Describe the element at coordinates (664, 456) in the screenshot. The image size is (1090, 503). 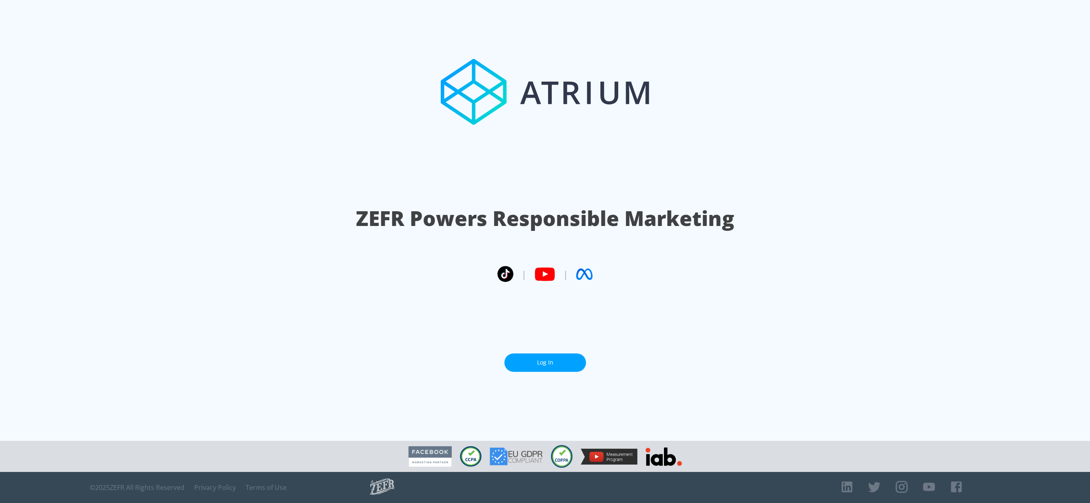
I see `img: IAB` at that location.